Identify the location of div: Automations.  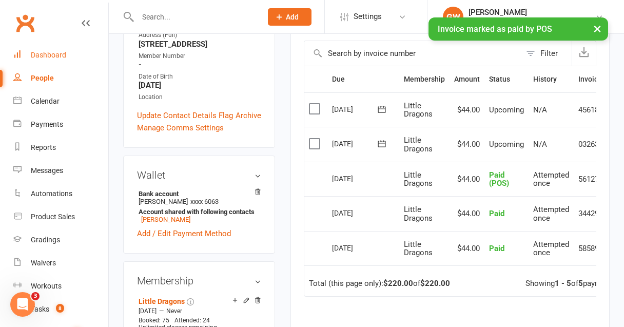
(51, 194).